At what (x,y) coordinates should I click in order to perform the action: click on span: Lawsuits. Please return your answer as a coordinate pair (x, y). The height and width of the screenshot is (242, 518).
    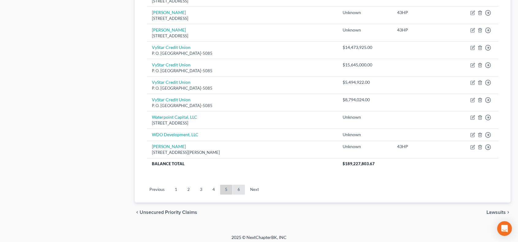
    Looking at the image, I should click on (496, 212).